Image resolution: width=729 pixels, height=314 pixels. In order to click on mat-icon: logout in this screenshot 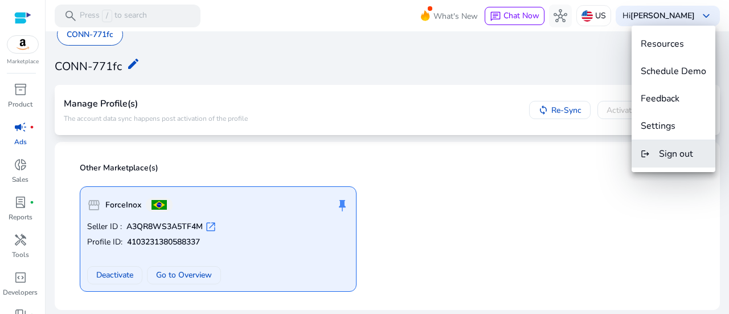, I will do `click(646, 154)`.